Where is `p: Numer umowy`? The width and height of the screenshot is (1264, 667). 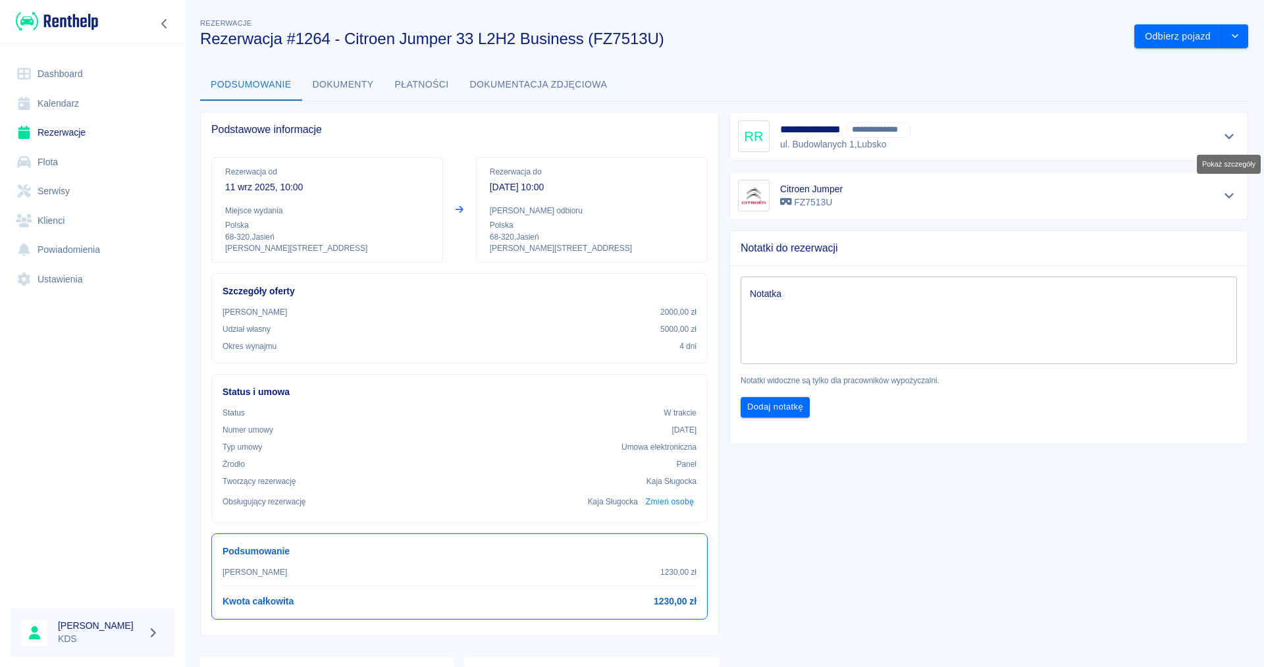
p: Numer umowy is located at coordinates (248, 430).